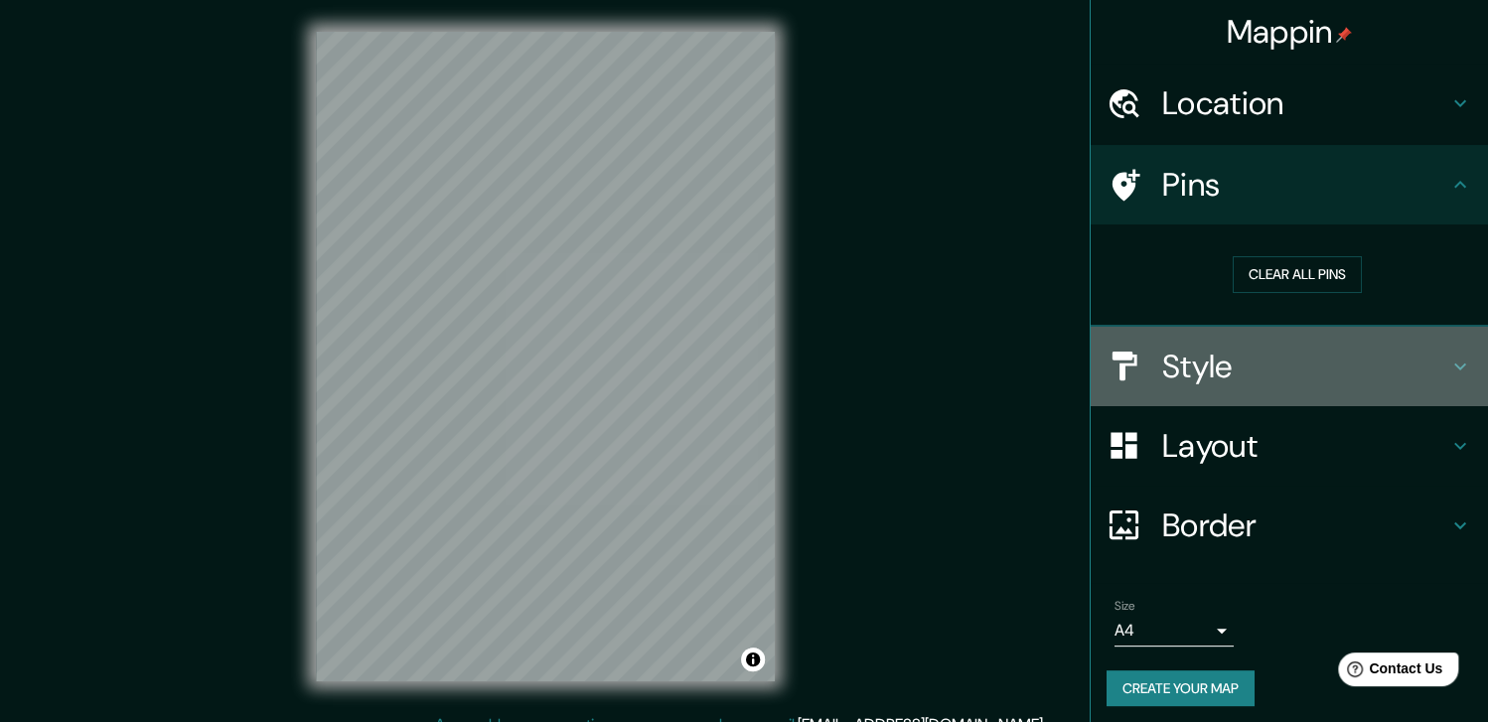  What do you see at coordinates (1289, 185) in the screenshot?
I see `div: Pins` at bounding box center [1289, 185].